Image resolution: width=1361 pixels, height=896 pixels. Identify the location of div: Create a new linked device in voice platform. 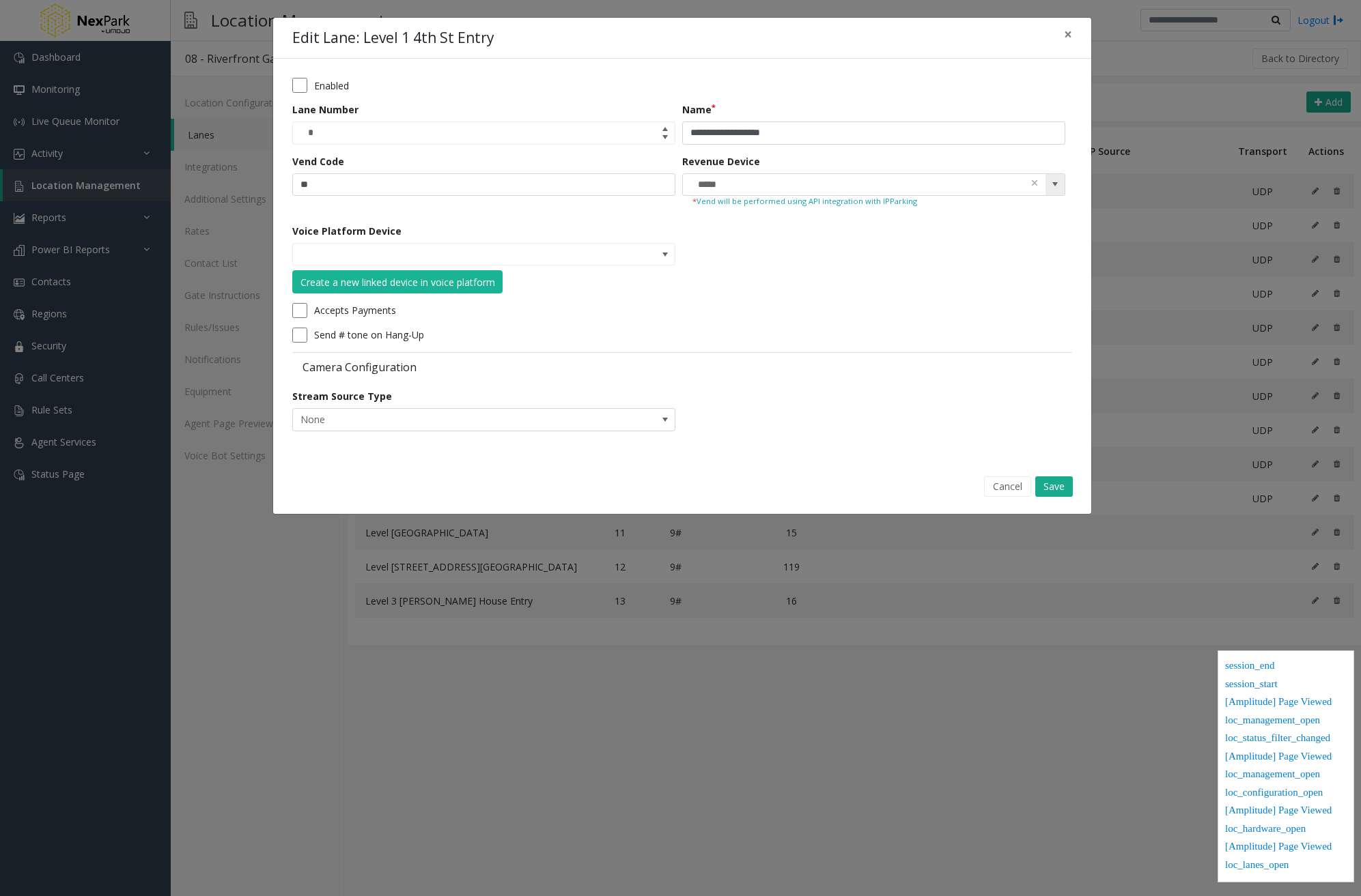
(397, 282).